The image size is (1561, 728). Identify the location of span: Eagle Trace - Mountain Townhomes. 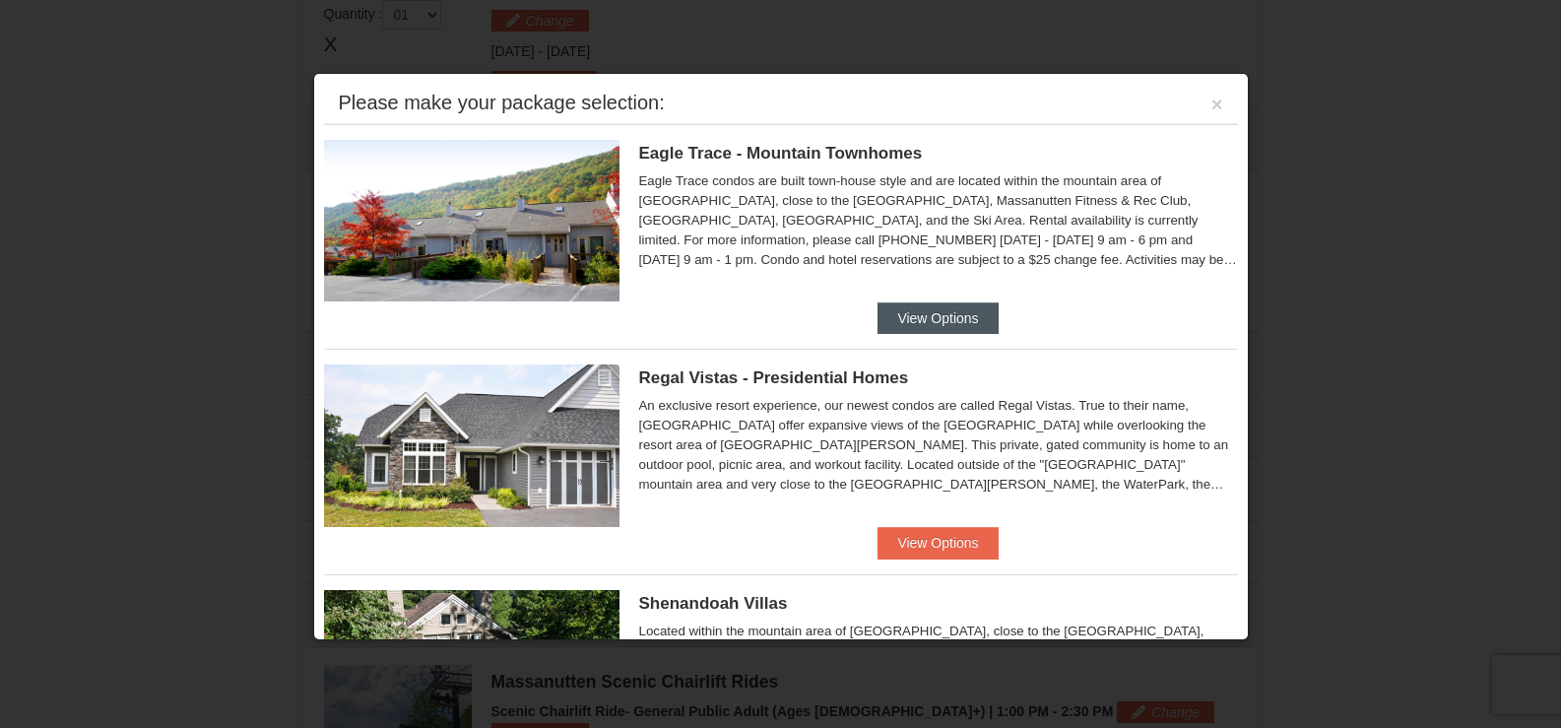
(781, 153).